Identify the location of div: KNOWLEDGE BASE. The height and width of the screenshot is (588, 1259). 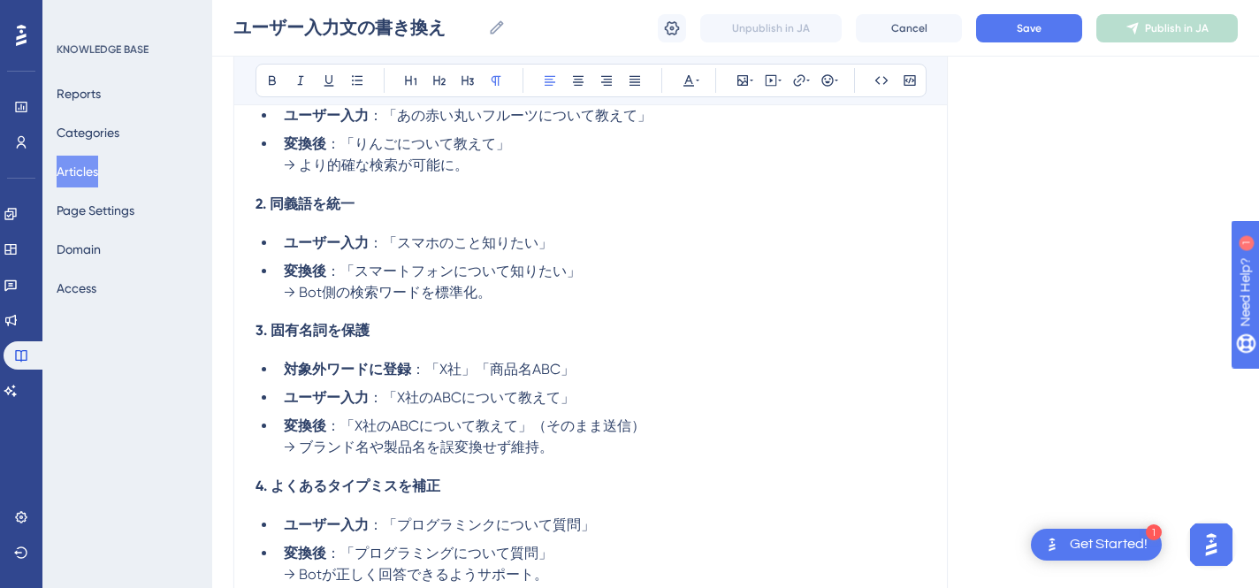
(103, 50).